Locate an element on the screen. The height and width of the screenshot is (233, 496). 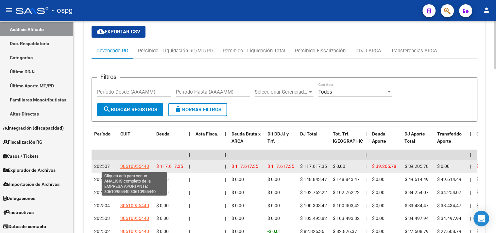
span: Borrar Filtros is located at coordinates (198, 109).